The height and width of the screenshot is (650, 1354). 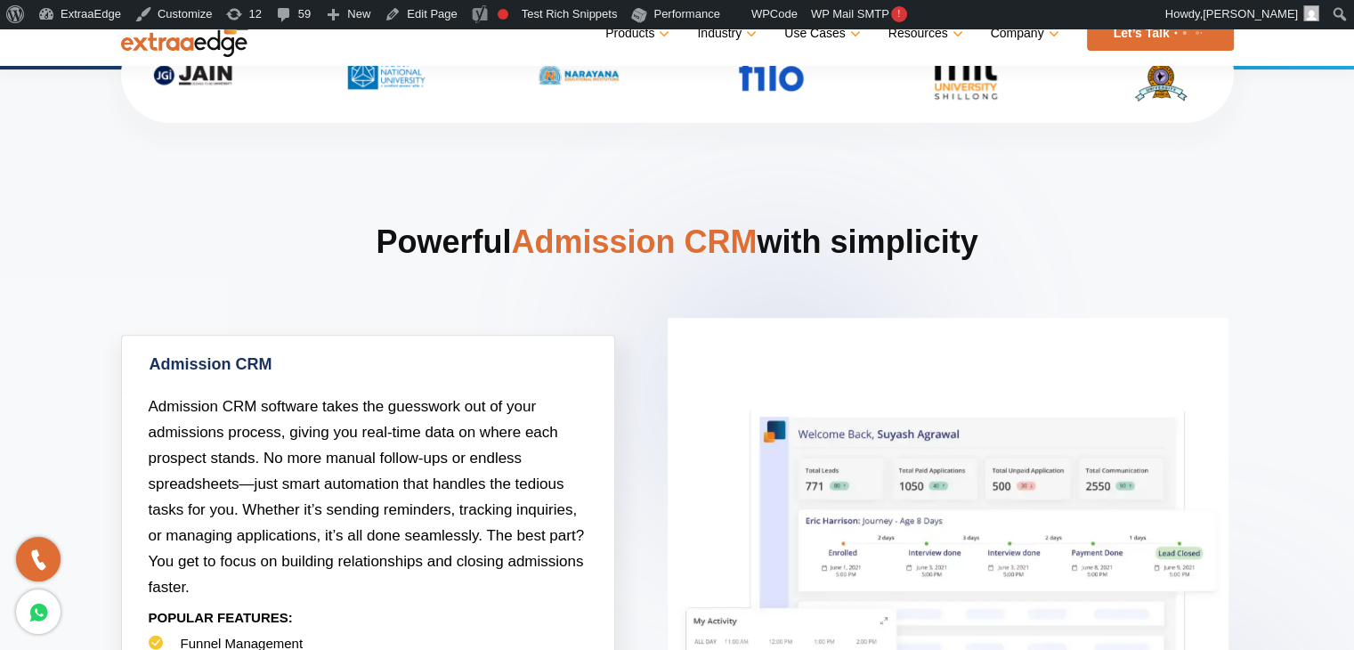 I want to click on a: Industry, so click(x=725, y=33).